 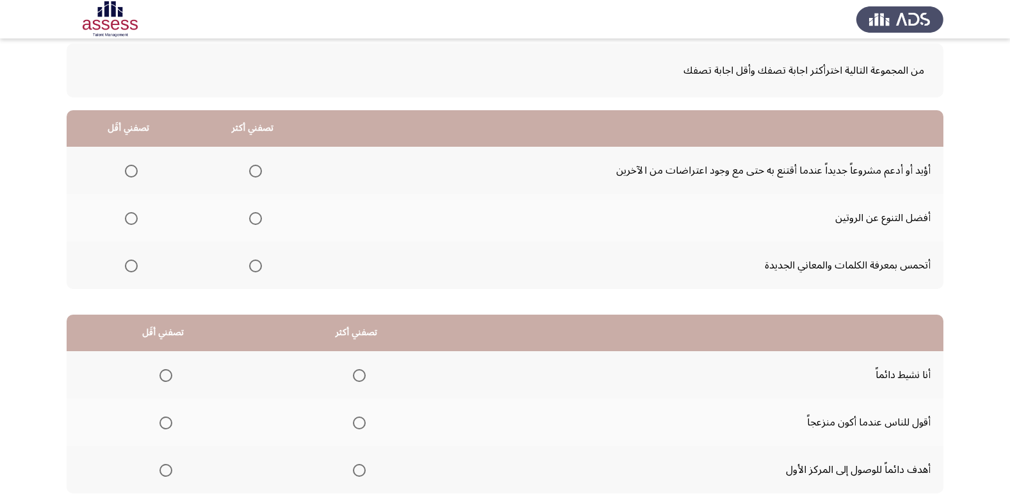 I want to click on td: أفضل التنوع عن الروتين, so click(x=629, y=218).